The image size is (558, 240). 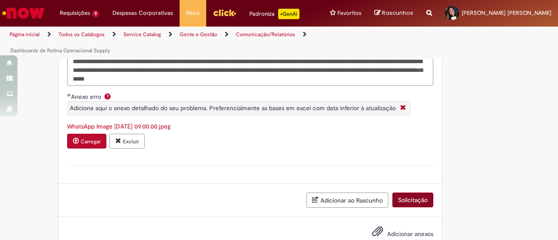 I want to click on span: 5, so click(x=96, y=14).